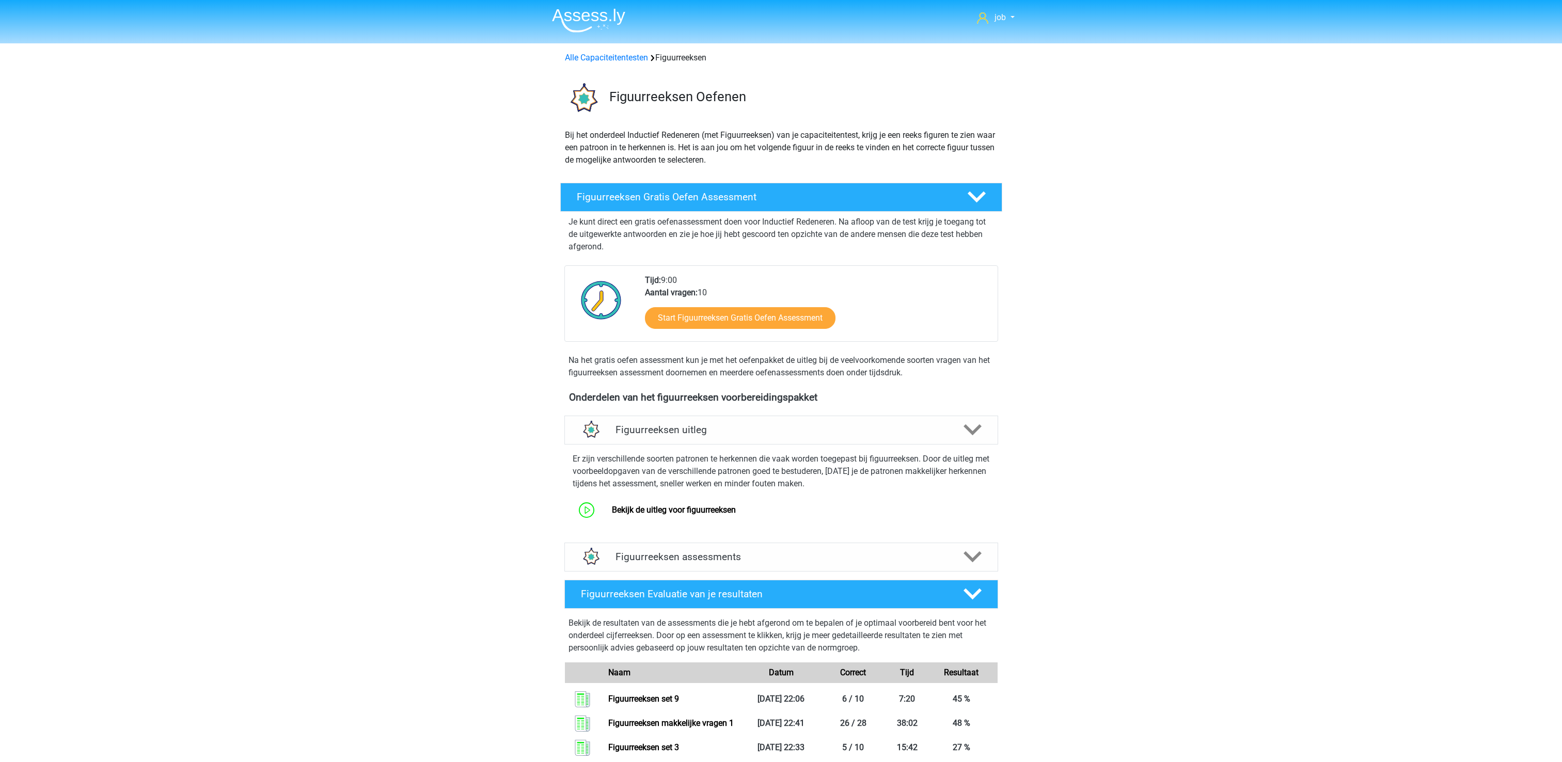  I want to click on h4: Figuurreeksen Gratis Oefen Assessment, so click(764, 197).